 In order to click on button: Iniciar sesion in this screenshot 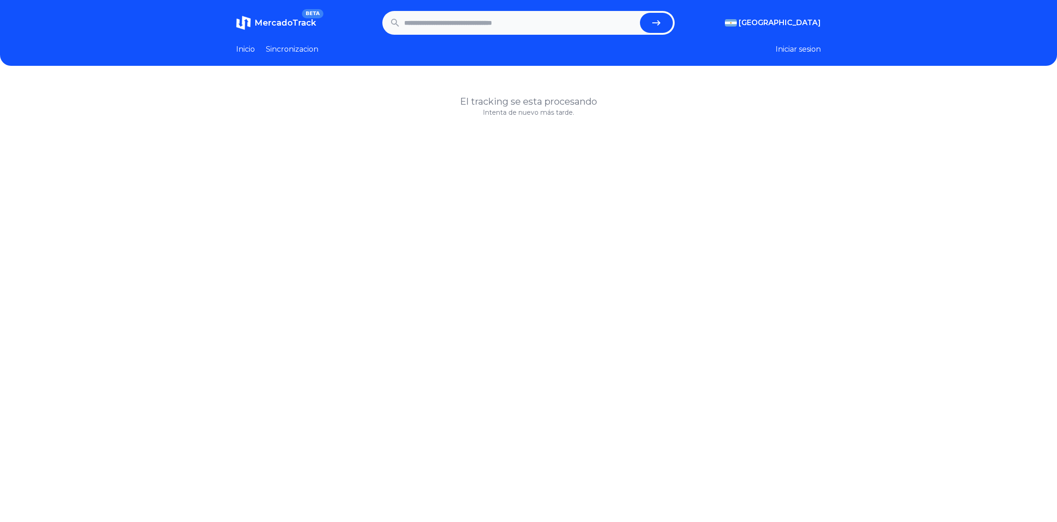, I will do `click(798, 49)`.